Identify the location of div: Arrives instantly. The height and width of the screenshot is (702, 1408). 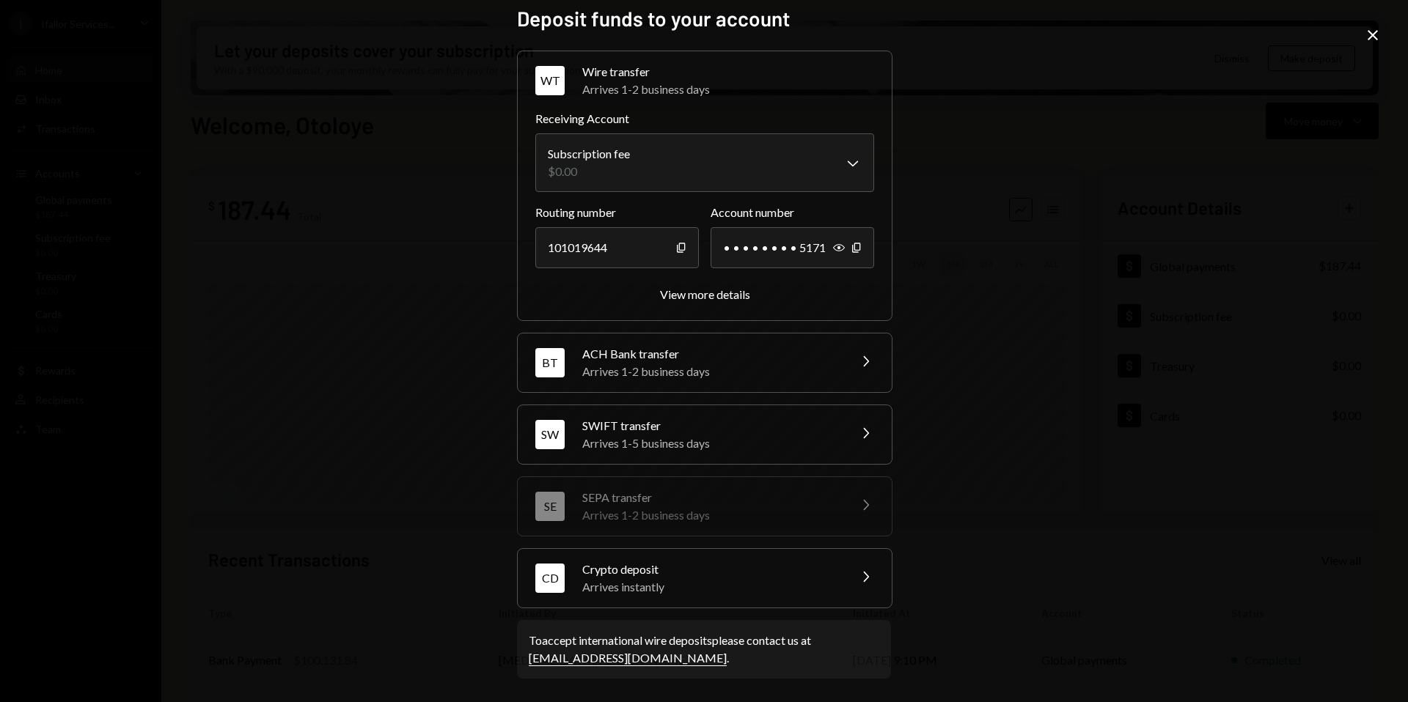
(710, 587).